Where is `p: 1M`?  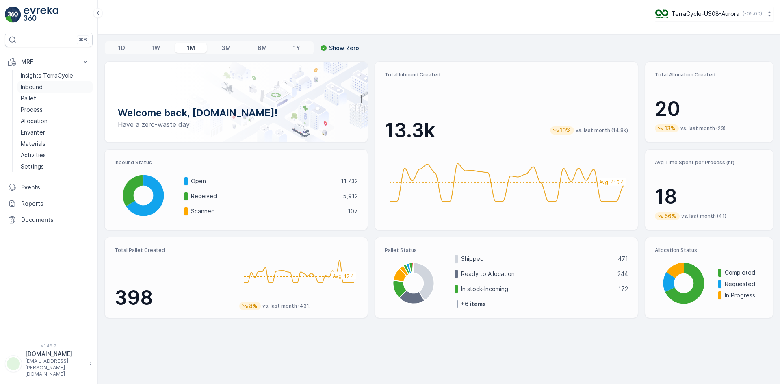
p: 1M is located at coordinates (191, 48).